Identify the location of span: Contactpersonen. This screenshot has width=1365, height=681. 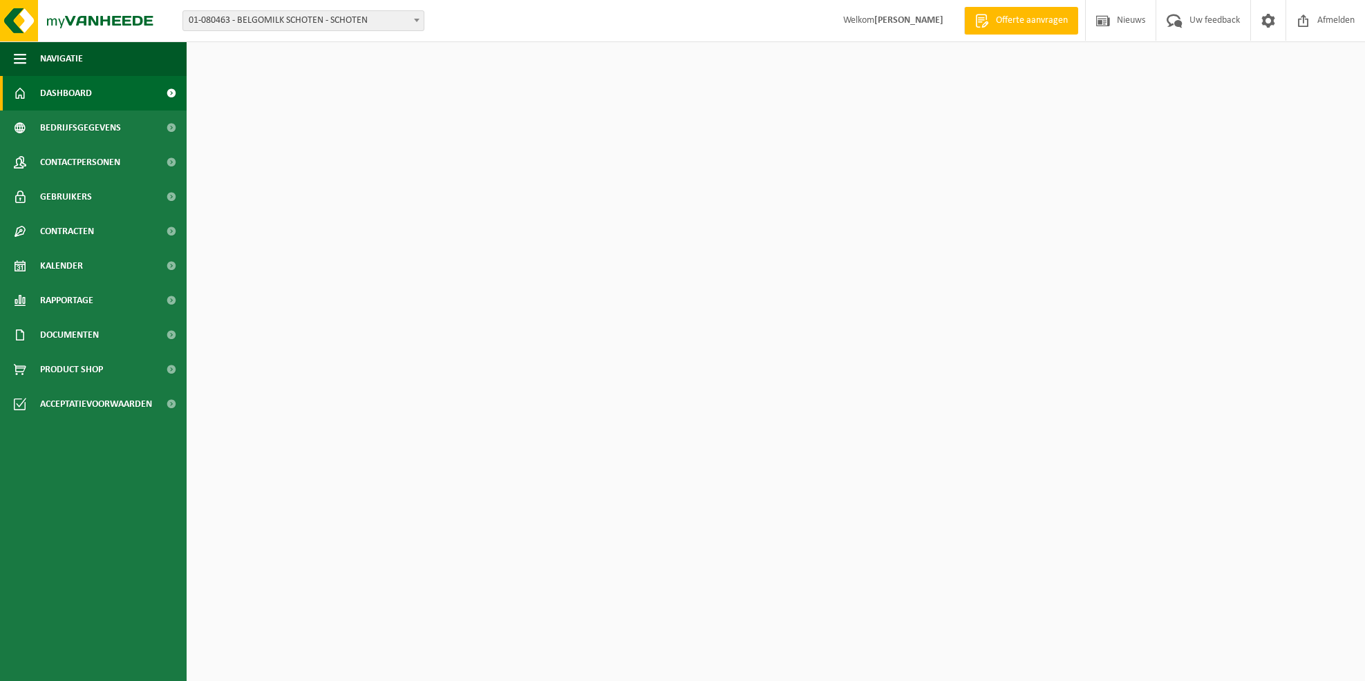
(80, 162).